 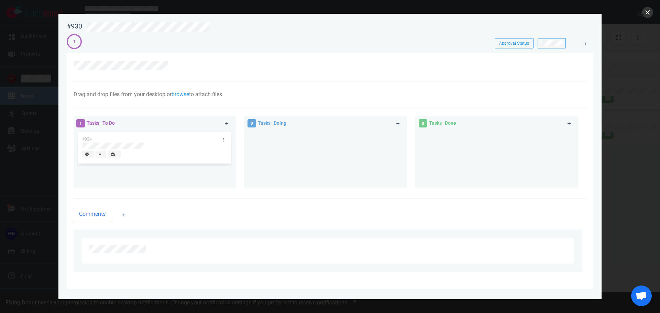 I want to click on span: Tasks - Doing, so click(x=272, y=123).